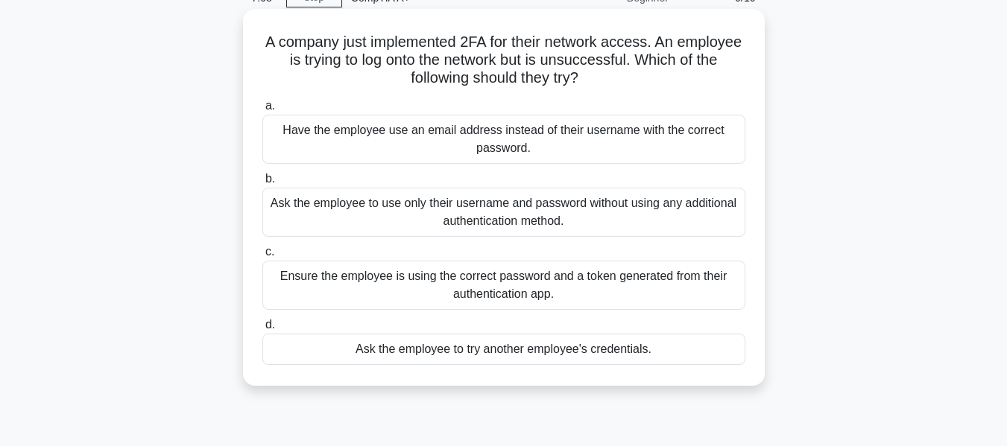  What do you see at coordinates (504, 212) in the screenshot?
I see `div: Ask the employee to use only their username and password without using any additional authenticat...` at bounding box center [504, 212].